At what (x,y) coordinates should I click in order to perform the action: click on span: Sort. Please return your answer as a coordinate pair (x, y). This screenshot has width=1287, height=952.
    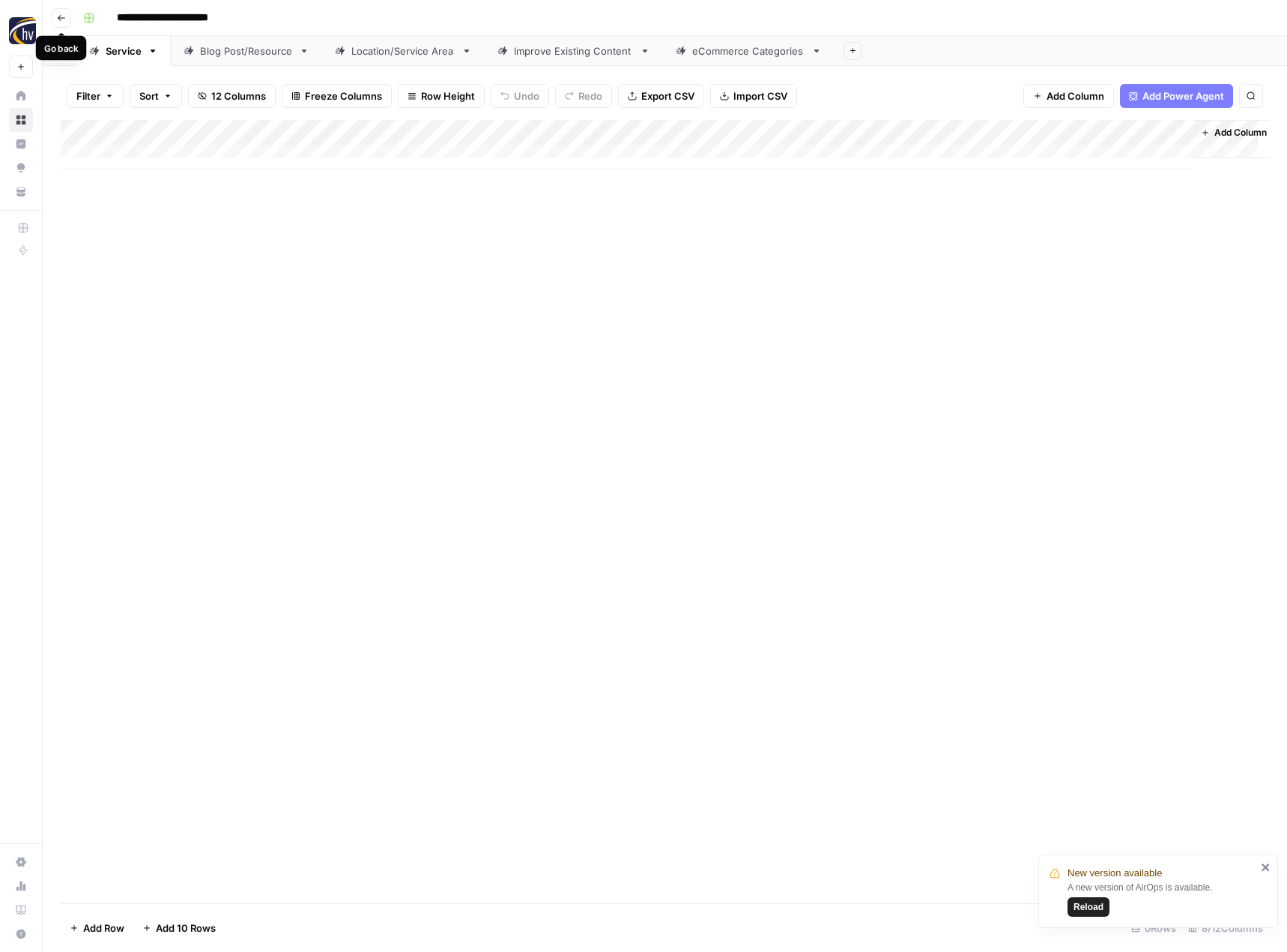
    Looking at the image, I should click on (150, 96).